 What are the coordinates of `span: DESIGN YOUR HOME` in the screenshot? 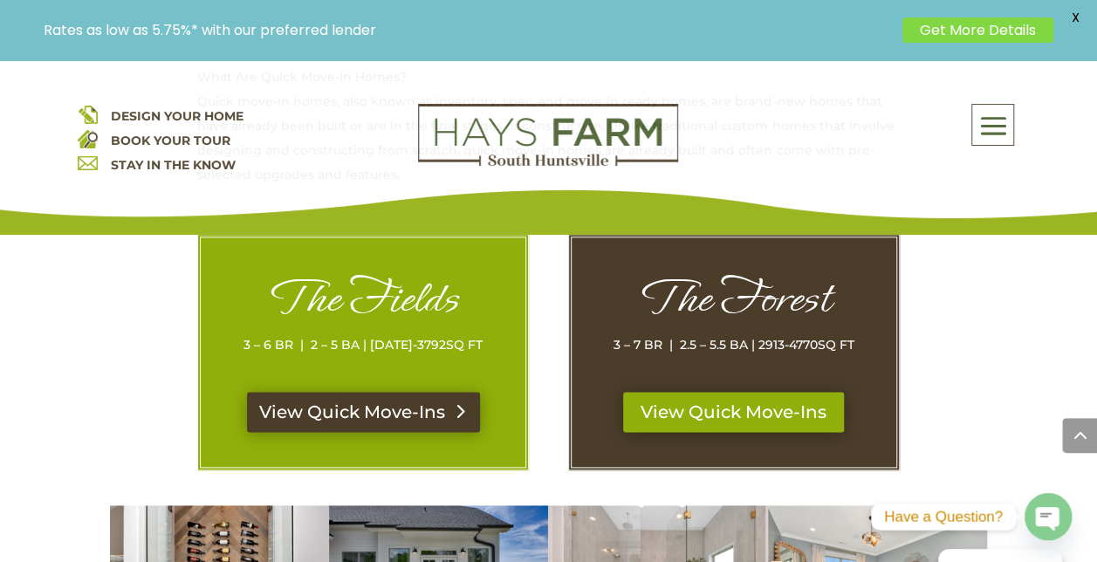 It's located at (177, 116).